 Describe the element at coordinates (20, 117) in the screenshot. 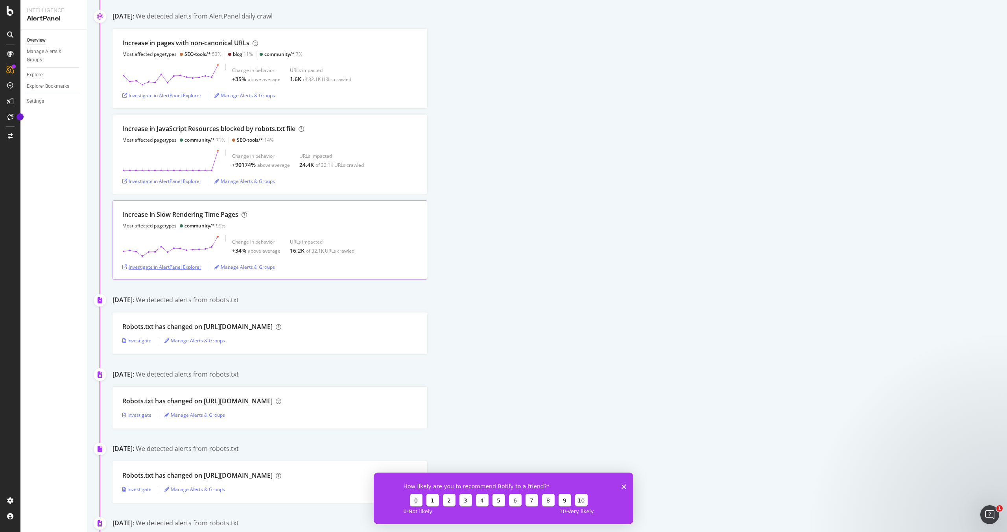

I see `div: Tooltip anchor` at that location.